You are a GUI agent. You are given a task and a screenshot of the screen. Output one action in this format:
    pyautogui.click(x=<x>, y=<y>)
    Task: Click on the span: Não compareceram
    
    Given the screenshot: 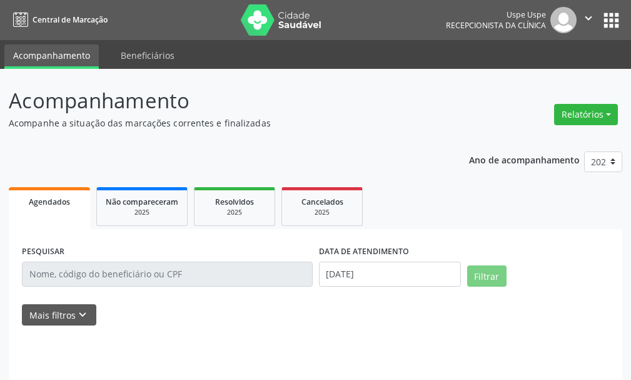 What is the action you would take?
    pyautogui.click(x=142, y=201)
    